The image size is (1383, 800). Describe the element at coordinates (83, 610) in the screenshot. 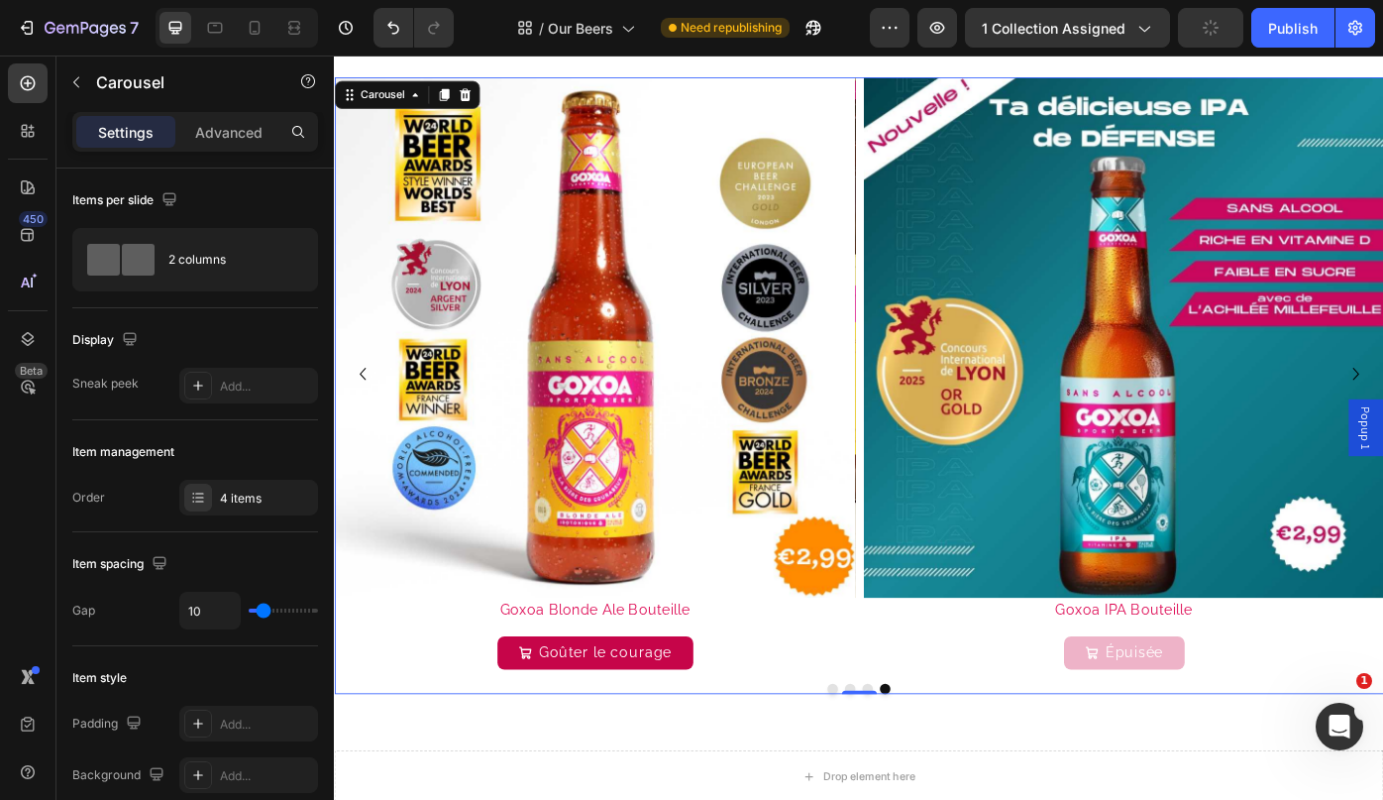

I see `div: Gap` at that location.